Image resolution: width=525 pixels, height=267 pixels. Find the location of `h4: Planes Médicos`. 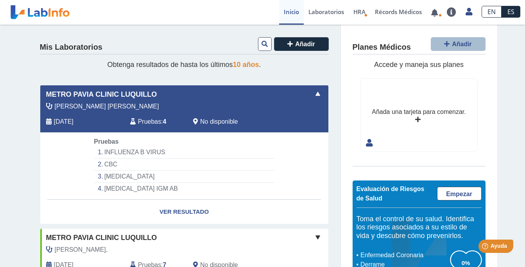

h4: Planes Médicos is located at coordinates (382, 47).